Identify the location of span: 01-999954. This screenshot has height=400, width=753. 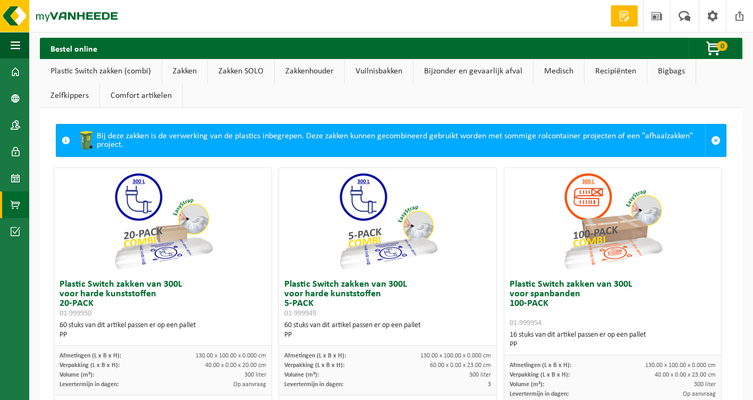
(525, 322).